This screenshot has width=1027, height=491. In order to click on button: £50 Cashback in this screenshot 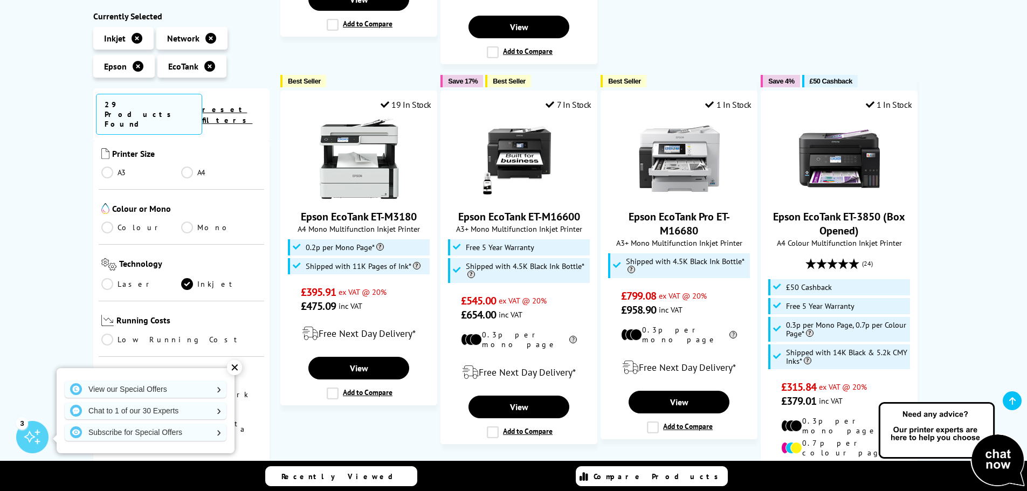, I will do `click(830, 81)`.